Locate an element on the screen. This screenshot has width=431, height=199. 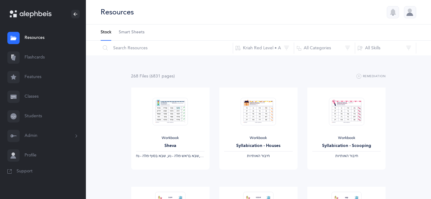
button: All Skills is located at coordinates (385, 48).